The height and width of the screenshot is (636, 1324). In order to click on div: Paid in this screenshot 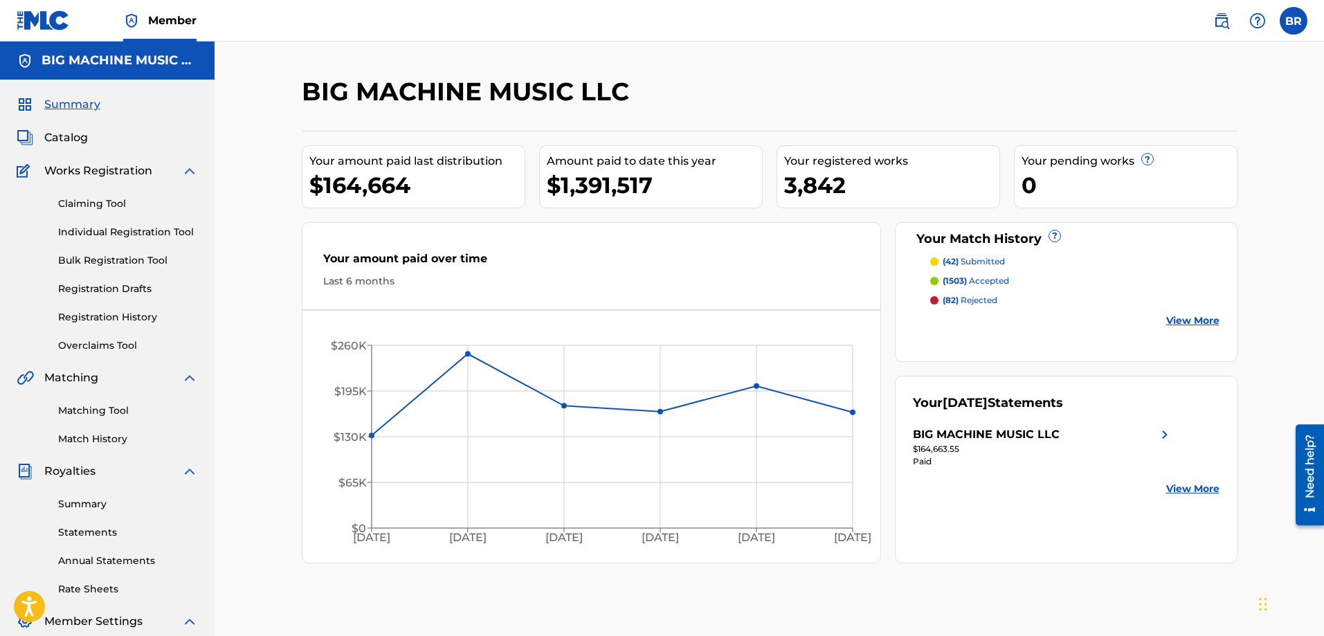, I will do `click(1043, 462)`.